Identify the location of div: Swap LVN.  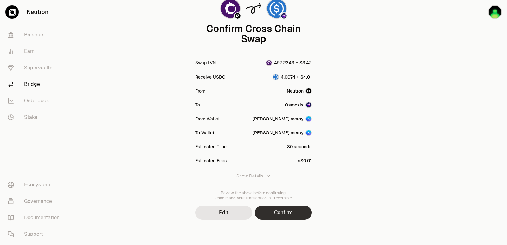
(205, 63).